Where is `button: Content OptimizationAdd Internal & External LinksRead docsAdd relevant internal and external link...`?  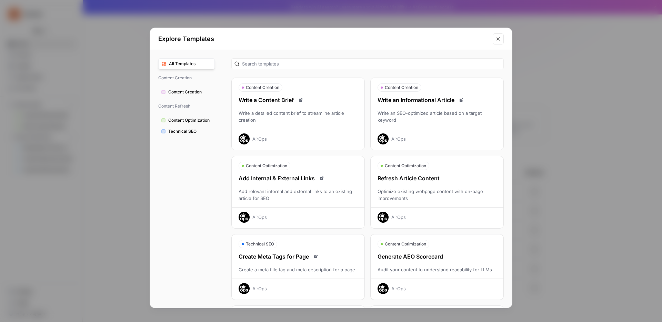 button: Content OptimizationAdd Internal & External LinksRead docsAdd relevant internal and external link... is located at coordinates (298, 192).